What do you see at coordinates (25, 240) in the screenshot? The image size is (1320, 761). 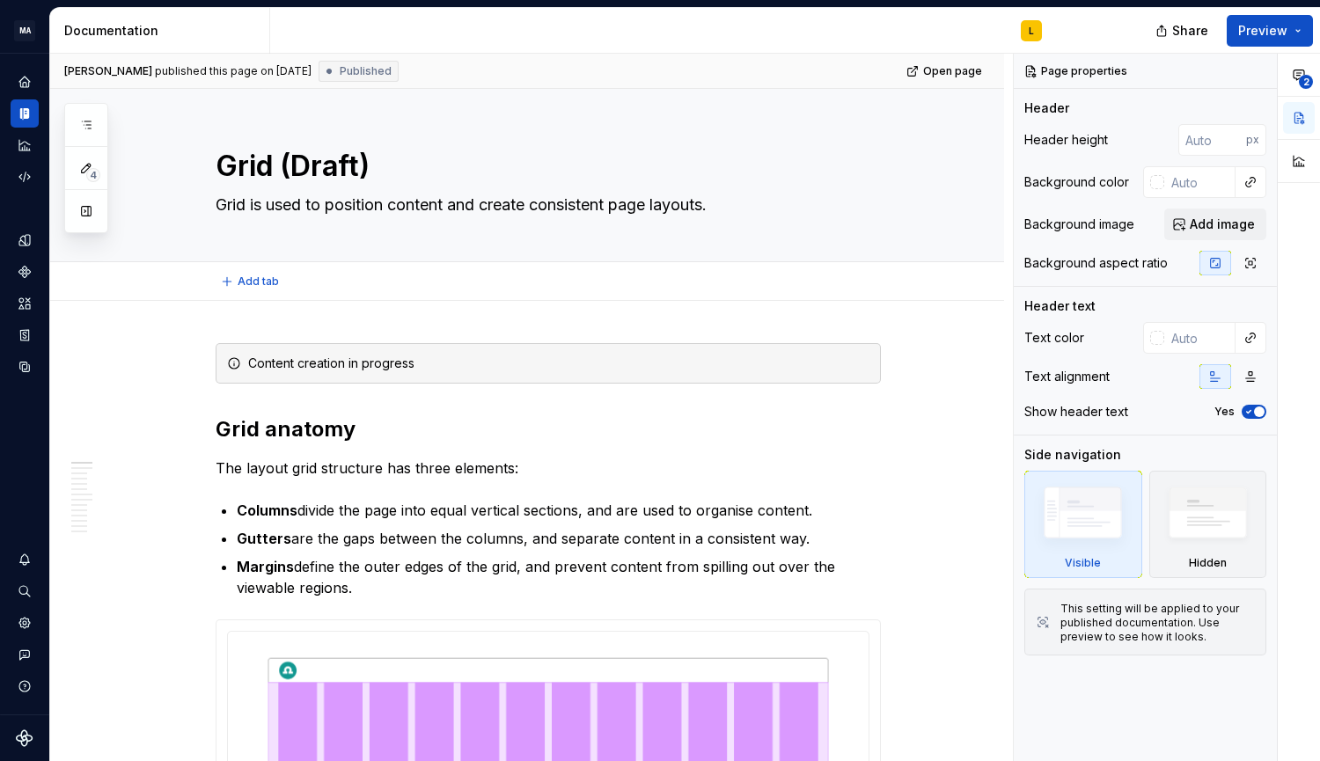 I see `a: Design tokens` at bounding box center [25, 240].